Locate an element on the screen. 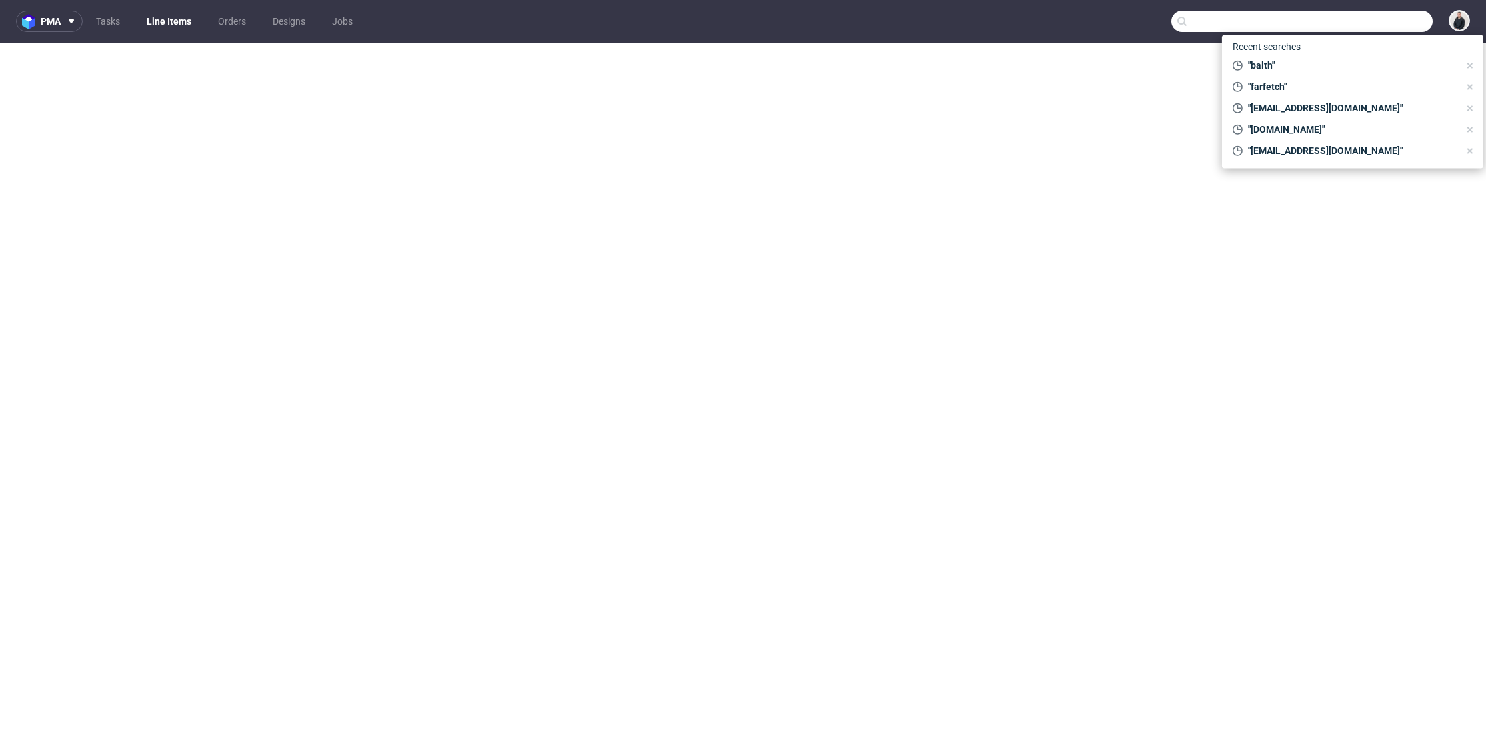 This screenshot has width=1486, height=738. span: "balth" is located at coordinates (1351, 65).